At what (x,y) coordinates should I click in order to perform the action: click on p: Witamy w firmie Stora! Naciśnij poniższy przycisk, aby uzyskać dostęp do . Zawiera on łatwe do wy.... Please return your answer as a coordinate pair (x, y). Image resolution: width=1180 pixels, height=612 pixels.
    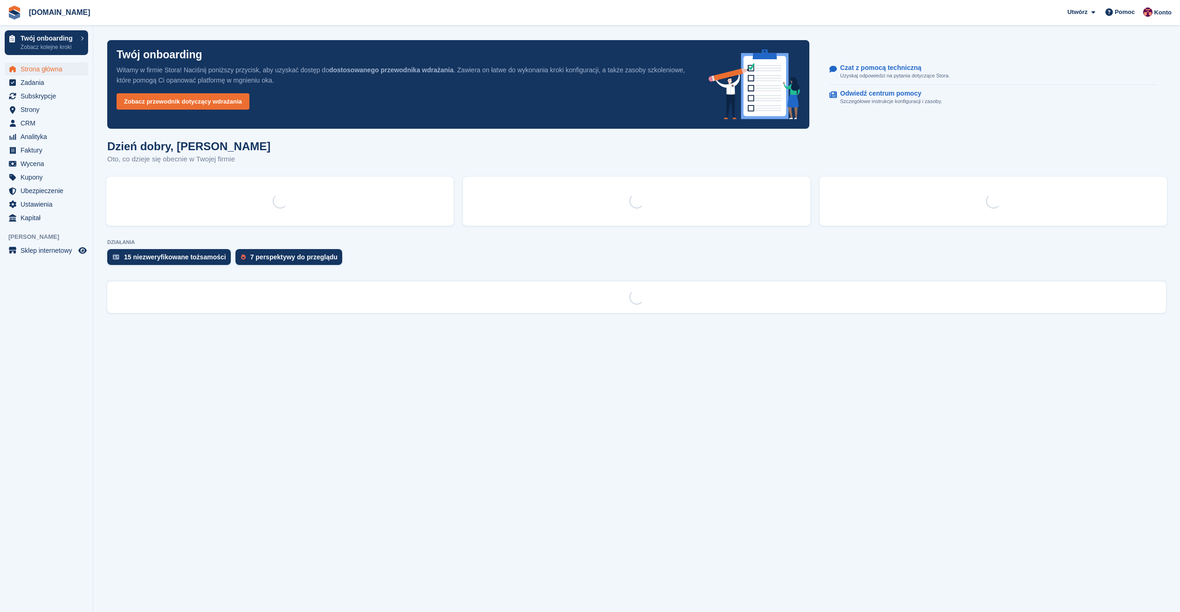
    Looking at the image, I should click on (405, 75).